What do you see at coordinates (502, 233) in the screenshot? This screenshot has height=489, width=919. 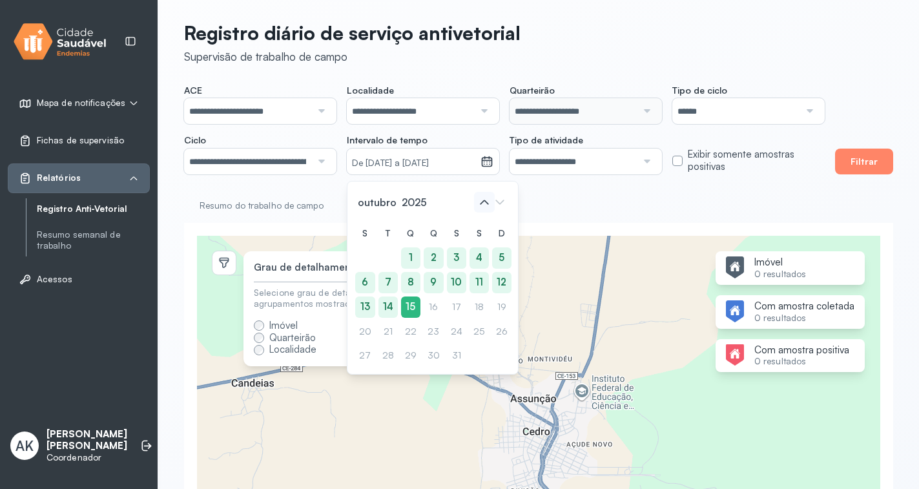 I see `div: D` at bounding box center [502, 233].